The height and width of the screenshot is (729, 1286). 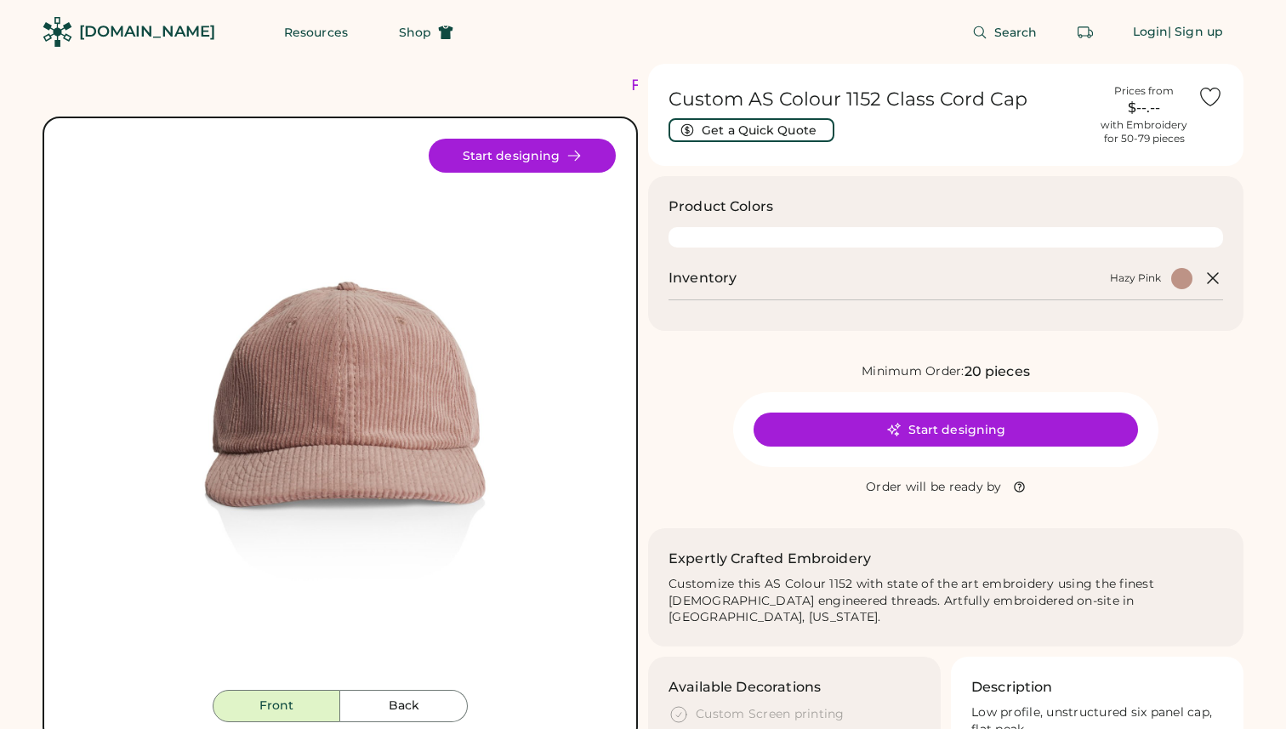 I want to click on div: Prices from, so click(x=1144, y=91).